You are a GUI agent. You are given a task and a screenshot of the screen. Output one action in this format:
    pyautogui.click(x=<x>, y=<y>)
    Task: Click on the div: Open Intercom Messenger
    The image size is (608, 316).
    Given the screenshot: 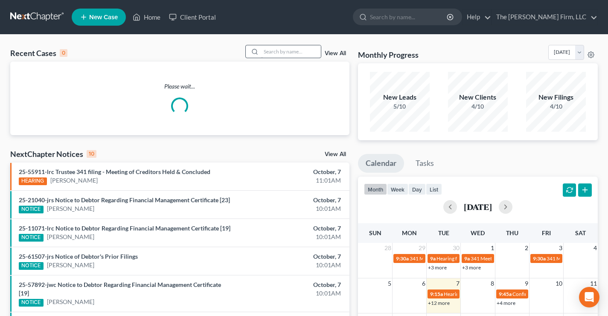 What is the action you would take?
    pyautogui.click(x=590, y=297)
    